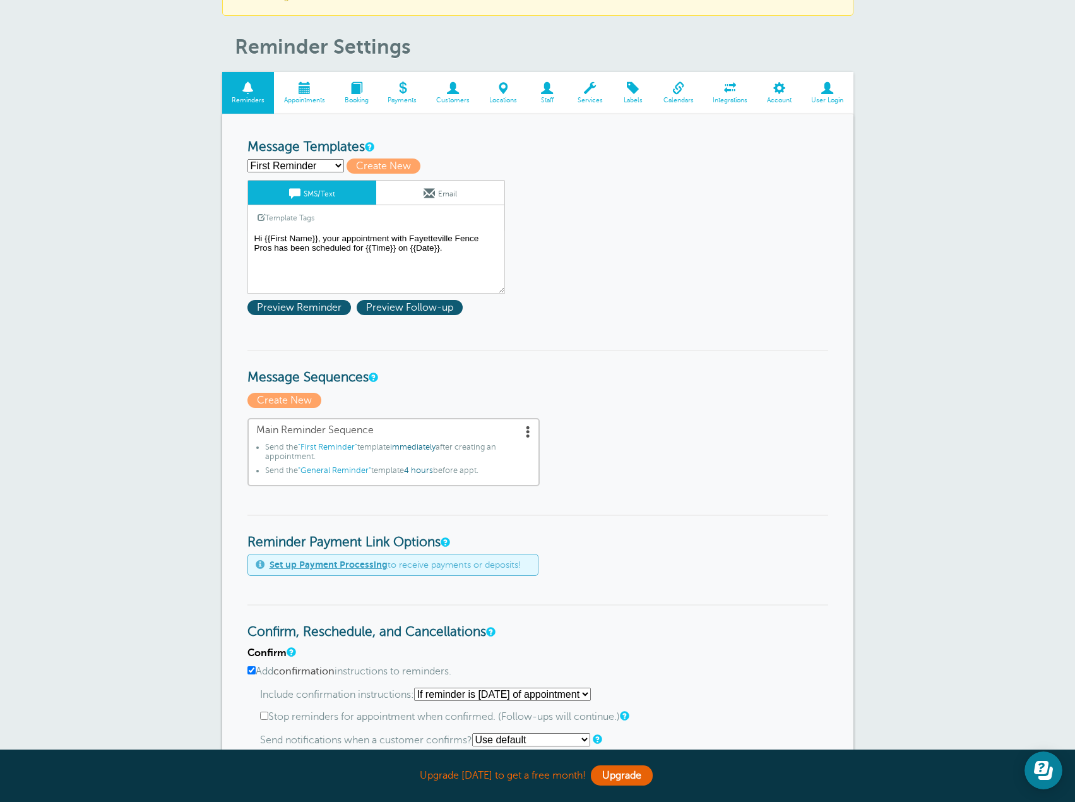 The width and height of the screenshot is (1075, 802). Describe the element at coordinates (780, 100) in the screenshot. I see `span: Account` at that location.